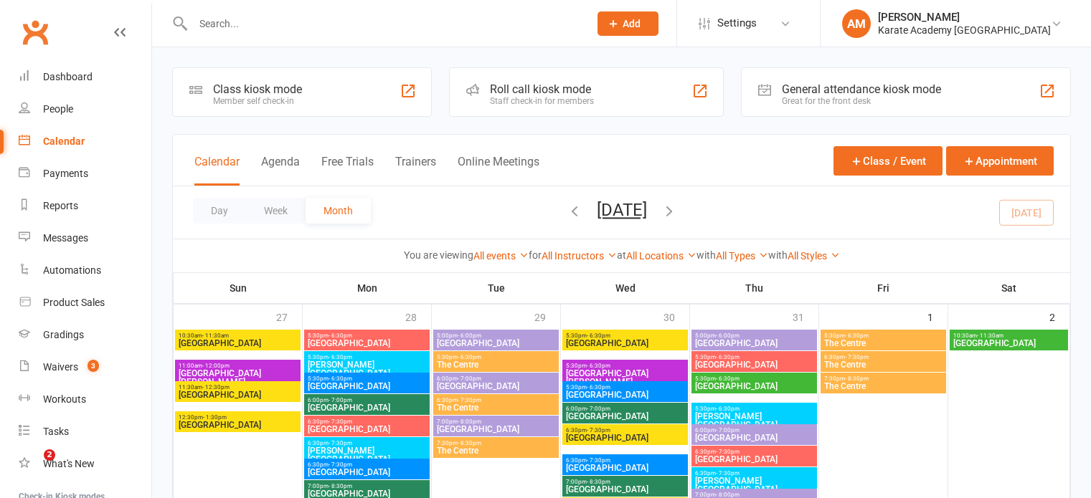  What do you see at coordinates (621, 255) in the screenshot?
I see `strong: at` at bounding box center [621, 255].